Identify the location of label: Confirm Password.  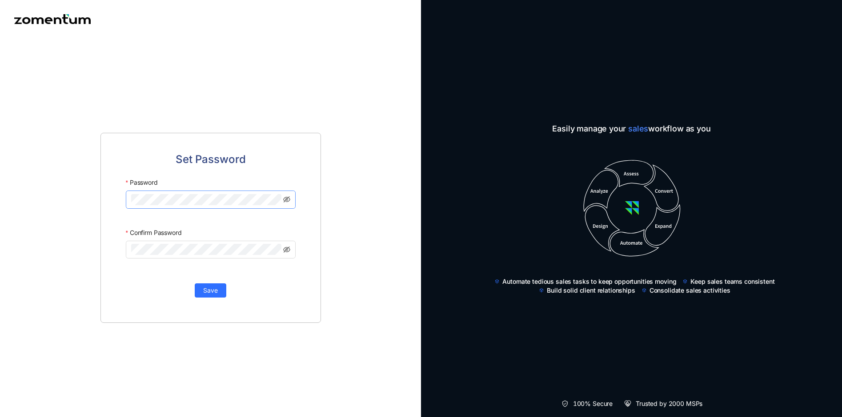
(154, 233).